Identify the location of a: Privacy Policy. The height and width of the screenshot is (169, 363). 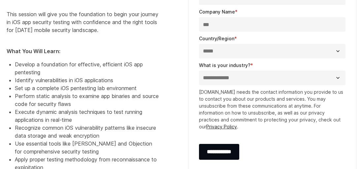
(221, 126).